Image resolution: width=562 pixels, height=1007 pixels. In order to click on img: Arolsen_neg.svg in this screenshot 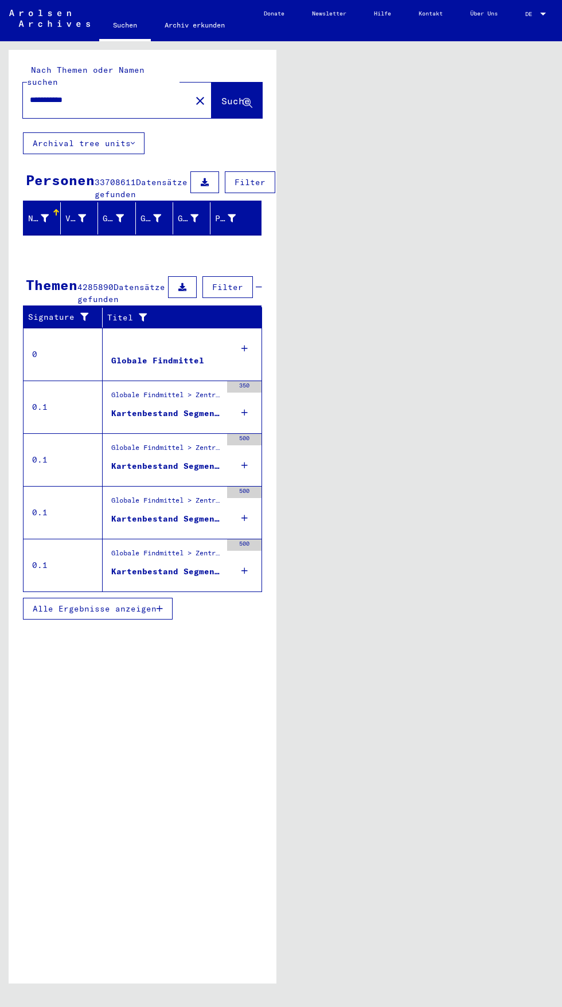, I will do `click(49, 18)`.